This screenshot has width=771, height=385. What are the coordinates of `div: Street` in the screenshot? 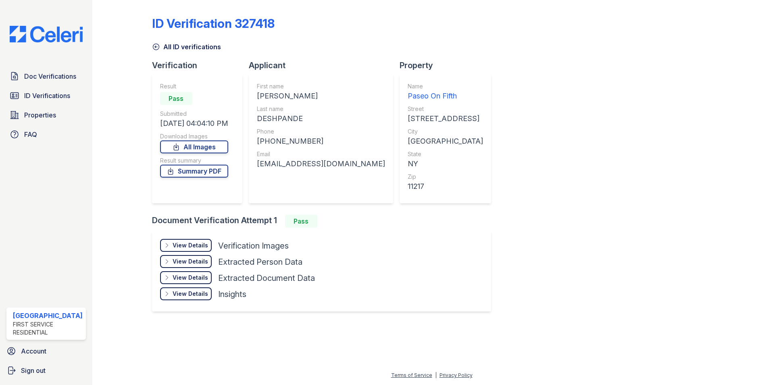 It's located at (445, 109).